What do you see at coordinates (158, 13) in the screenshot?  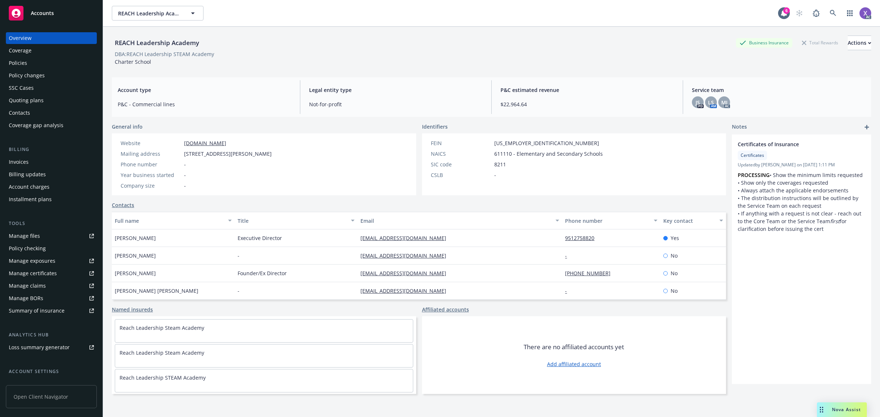 I see `button: REACH Leadership Academy` at bounding box center [158, 13].